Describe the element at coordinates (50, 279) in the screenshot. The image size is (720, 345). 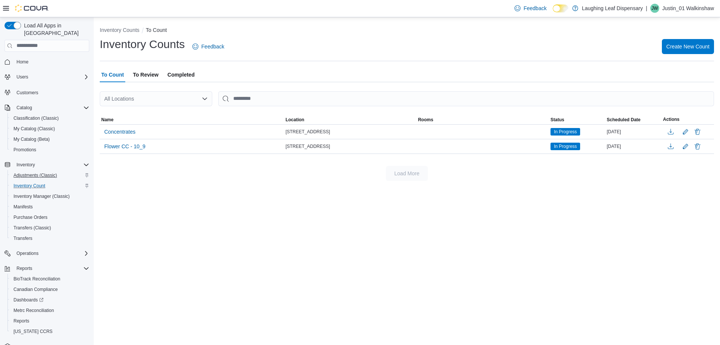
I see `button: BioTrack Reconciliation` at that location.